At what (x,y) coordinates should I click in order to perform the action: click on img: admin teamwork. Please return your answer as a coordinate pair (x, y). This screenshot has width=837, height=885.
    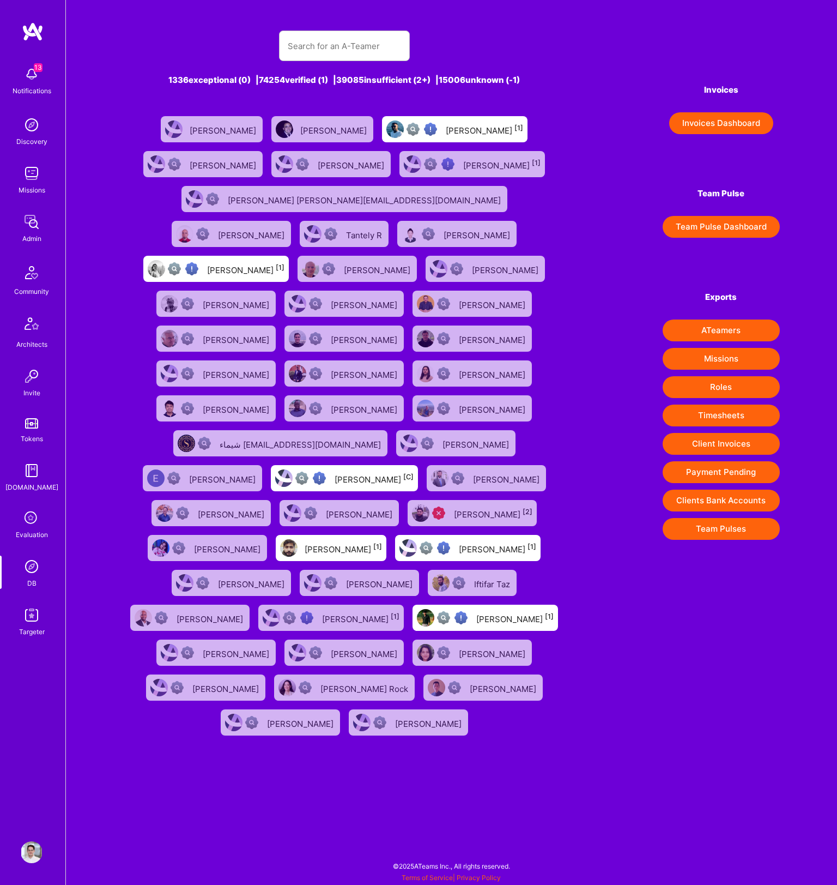
    Looking at the image, I should click on (32, 222).